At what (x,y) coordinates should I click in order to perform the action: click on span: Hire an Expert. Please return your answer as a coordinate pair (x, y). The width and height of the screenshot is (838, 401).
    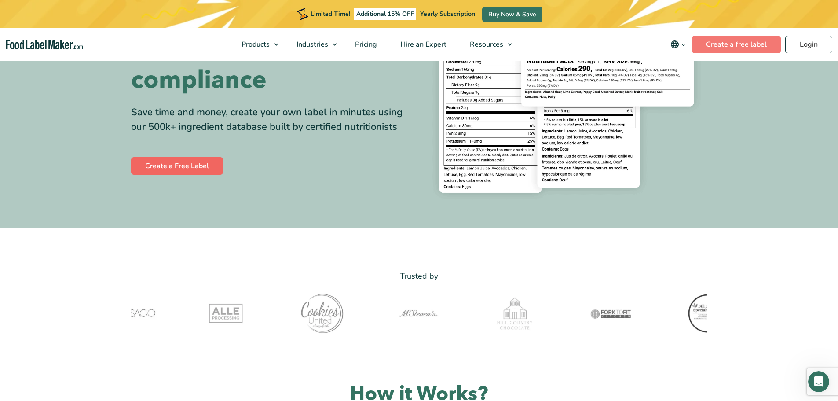
    Looking at the image, I should click on (422, 44).